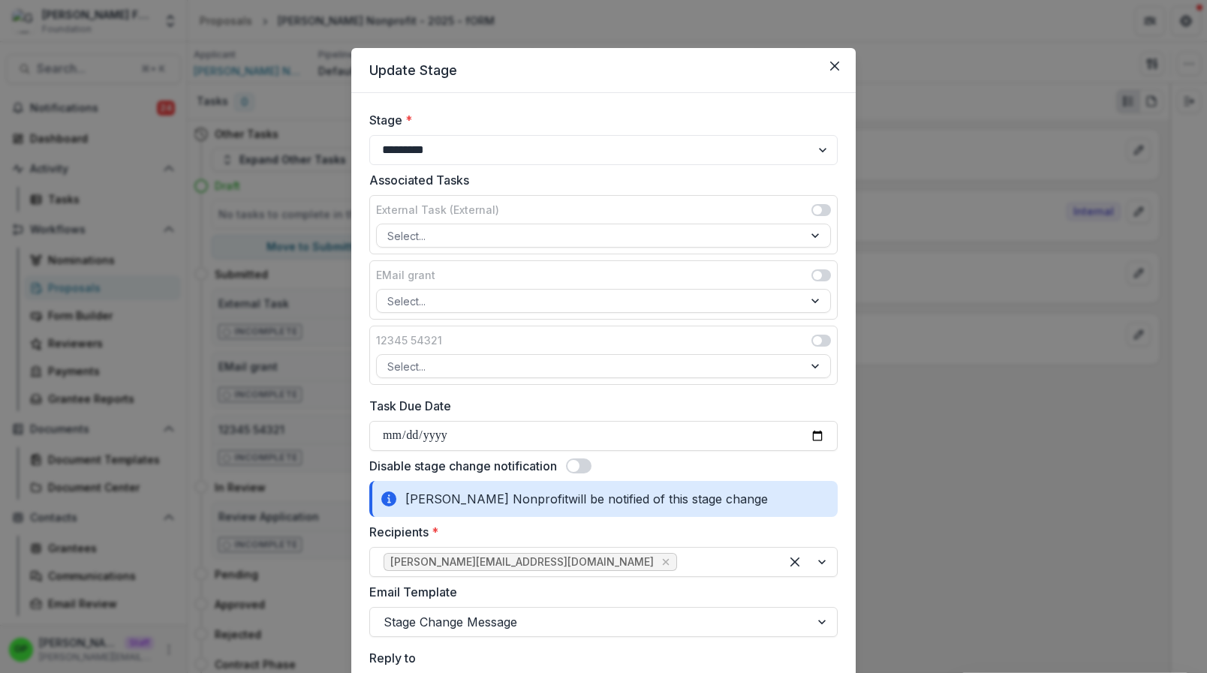  What do you see at coordinates (599, 120) in the screenshot?
I see `label: Stage` at bounding box center [599, 120].